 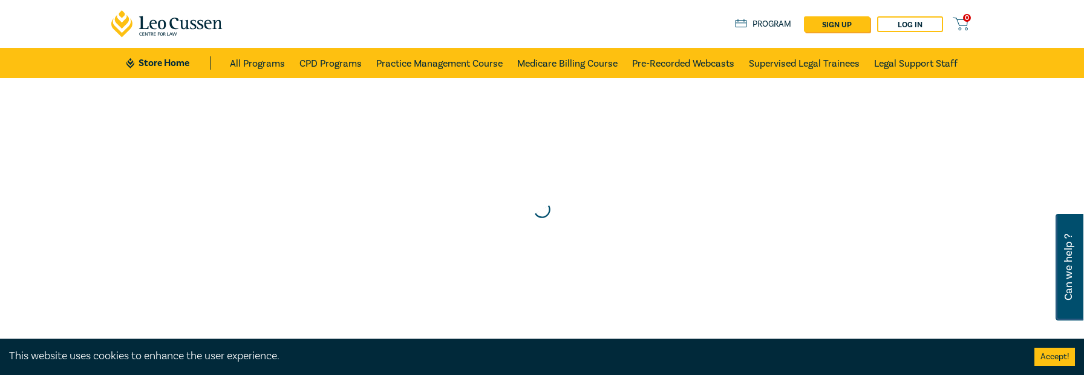 I want to click on button: Accept cookies, so click(x=1055, y=356).